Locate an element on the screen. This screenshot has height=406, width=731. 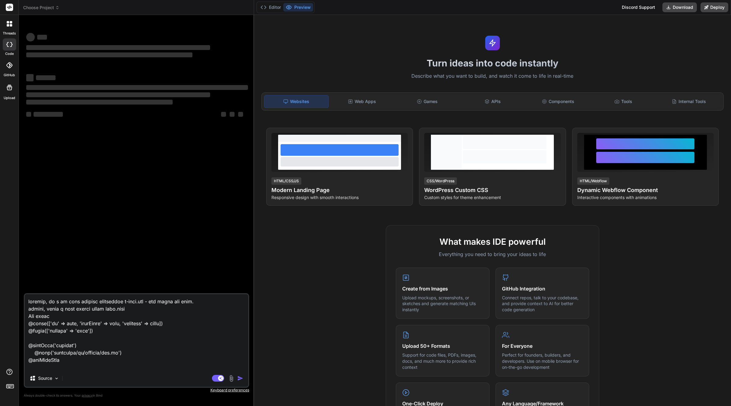
p: Perfect for founders, builders, and developers. Use on mobile browser for on-the-go development is located at coordinates (542, 361).